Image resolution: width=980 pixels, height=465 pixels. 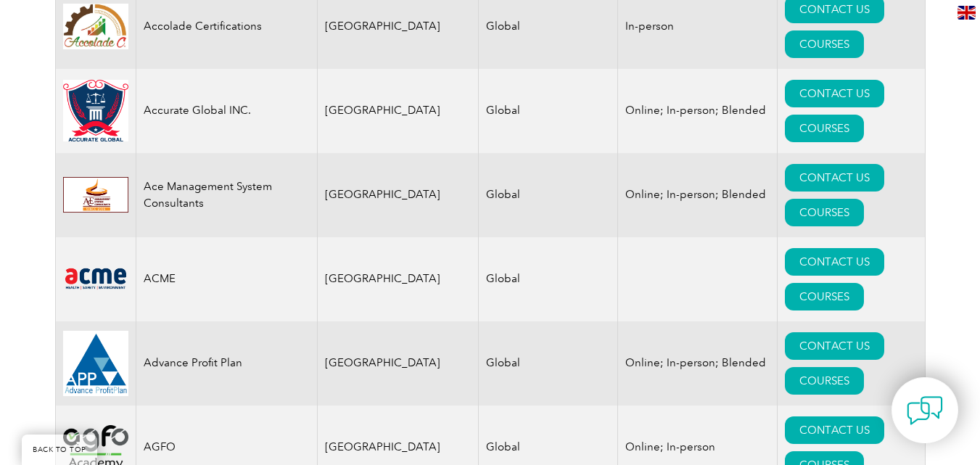 What do you see at coordinates (96, 195) in the screenshot?
I see `img: 306afd3c-0a77-ee11-8179-000d3ae1ac14-logo.jpg` at bounding box center [96, 195].